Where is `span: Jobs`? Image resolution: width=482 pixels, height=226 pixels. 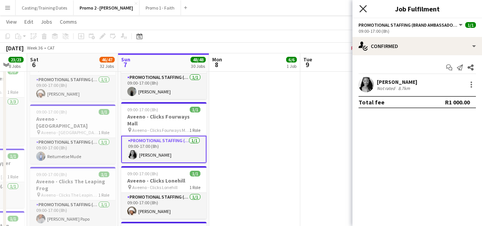 span: Jobs is located at coordinates (47, 22).